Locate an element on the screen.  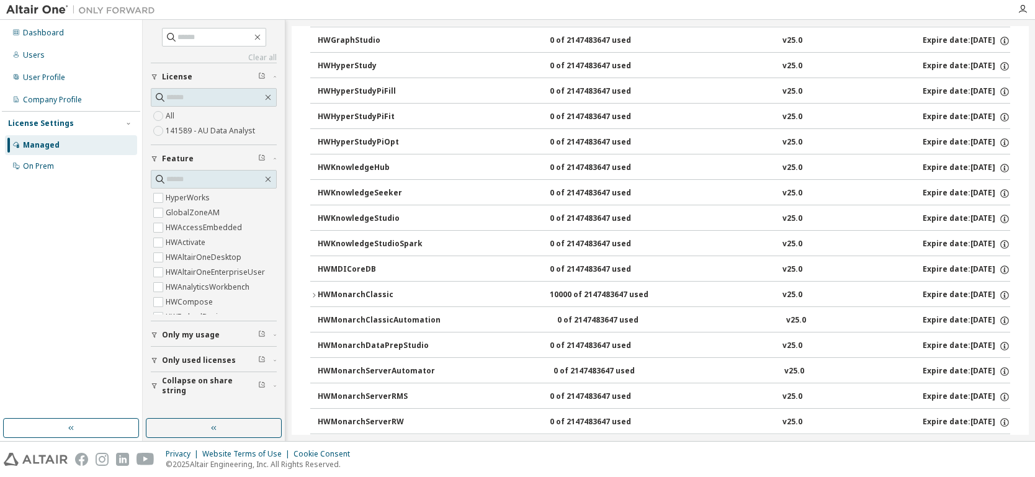
div: HWMDICoreDB is located at coordinates (374, 270).